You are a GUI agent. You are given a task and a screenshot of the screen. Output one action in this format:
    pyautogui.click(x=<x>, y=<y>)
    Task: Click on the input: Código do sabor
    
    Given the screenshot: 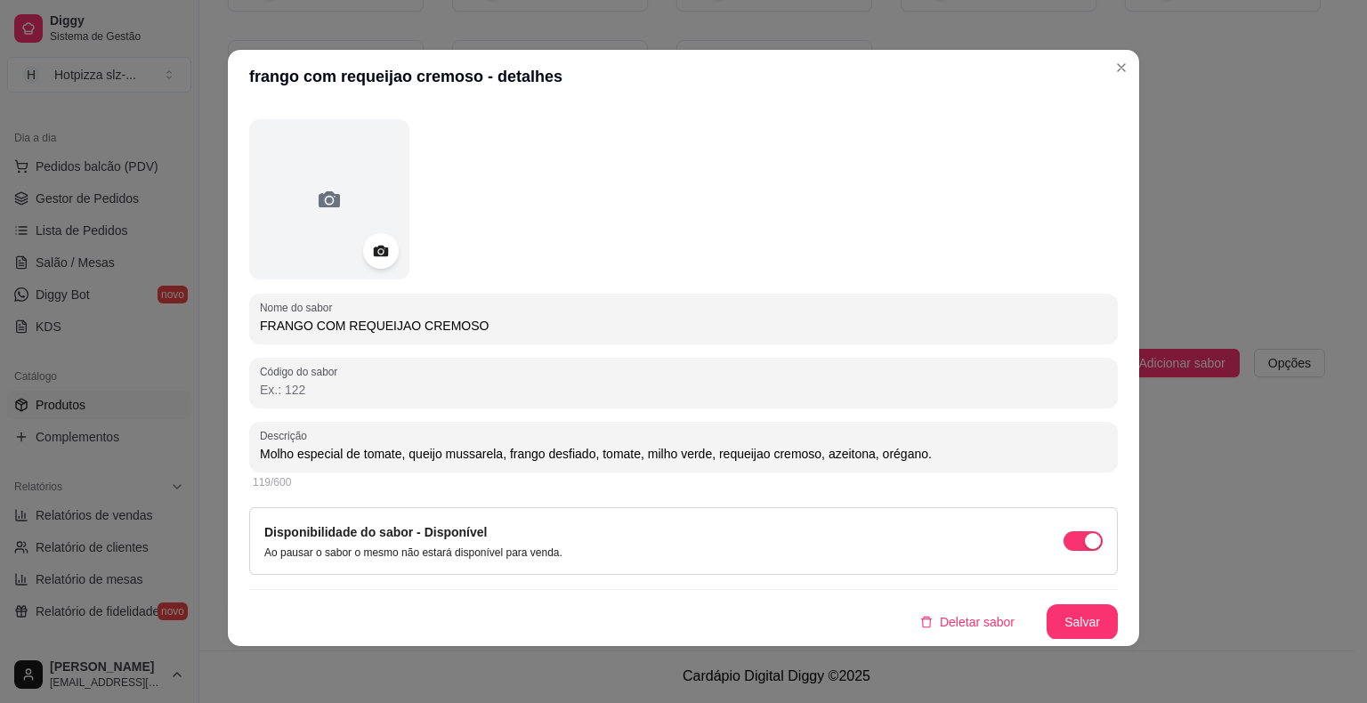 What is the action you would take?
    pyautogui.click(x=683, y=390)
    